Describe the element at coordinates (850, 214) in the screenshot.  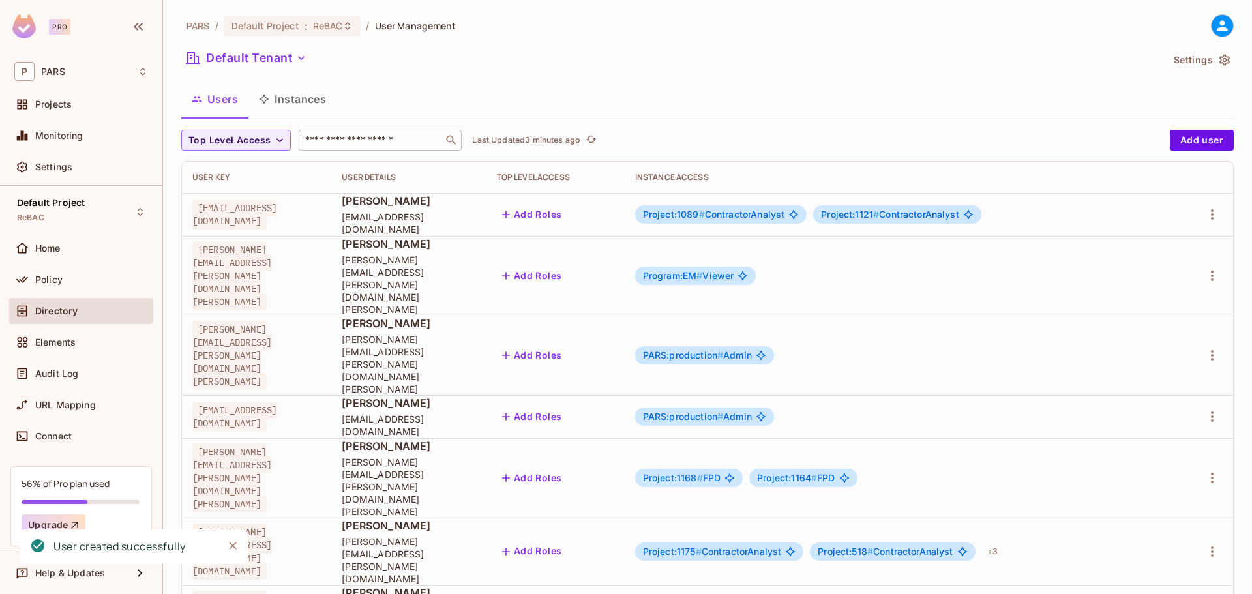
I see `span: Project:1121` at that location.